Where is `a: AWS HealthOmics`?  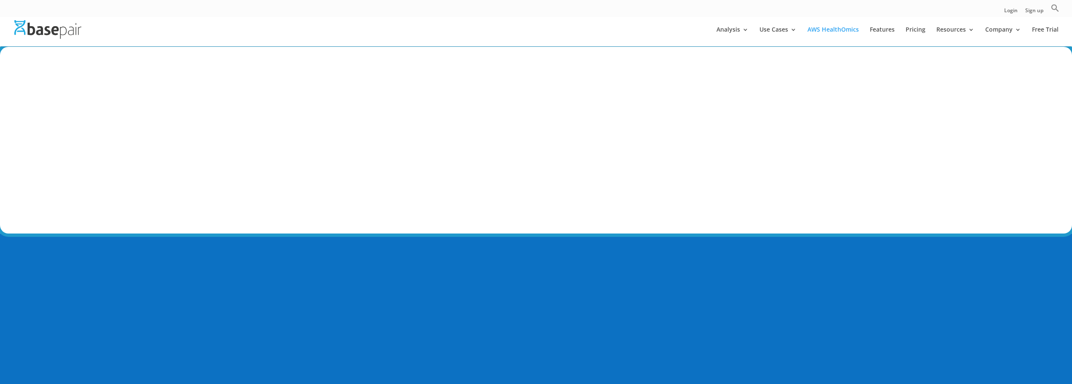 a: AWS HealthOmics is located at coordinates (833, 36).